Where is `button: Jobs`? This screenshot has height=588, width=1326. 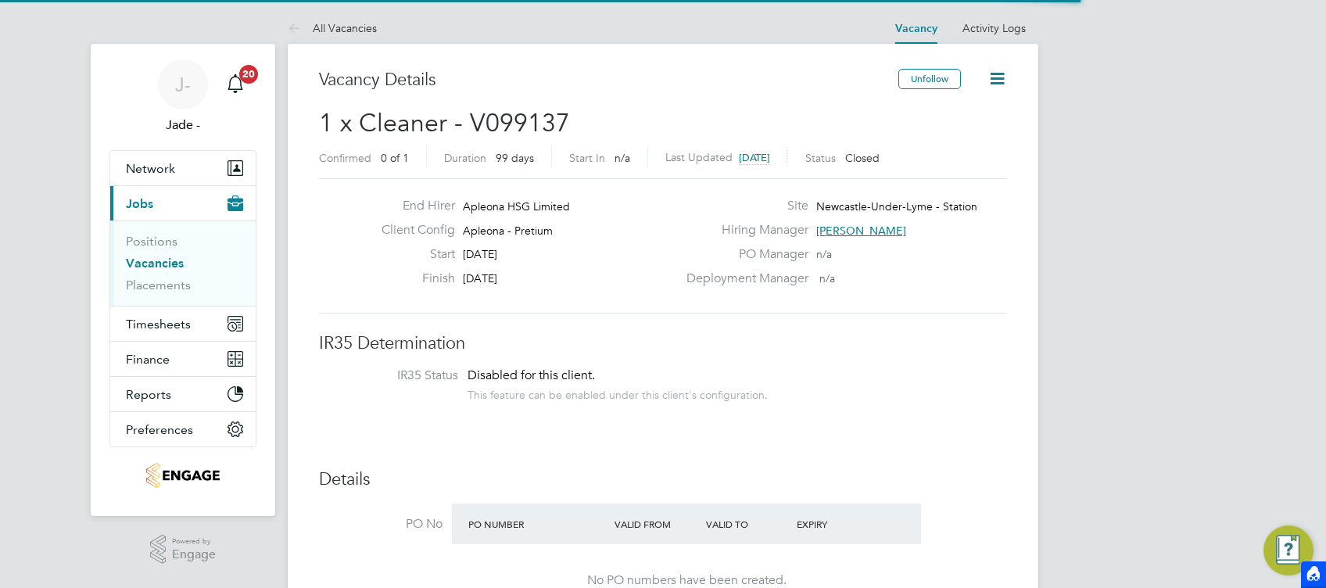 button: Jobs is located at coordinates (183, 203).